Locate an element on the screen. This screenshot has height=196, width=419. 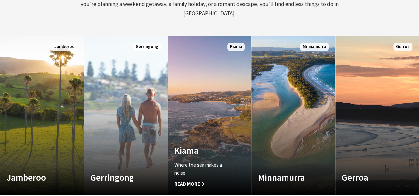
h4: Kiama is located at coordinates (203, 151).